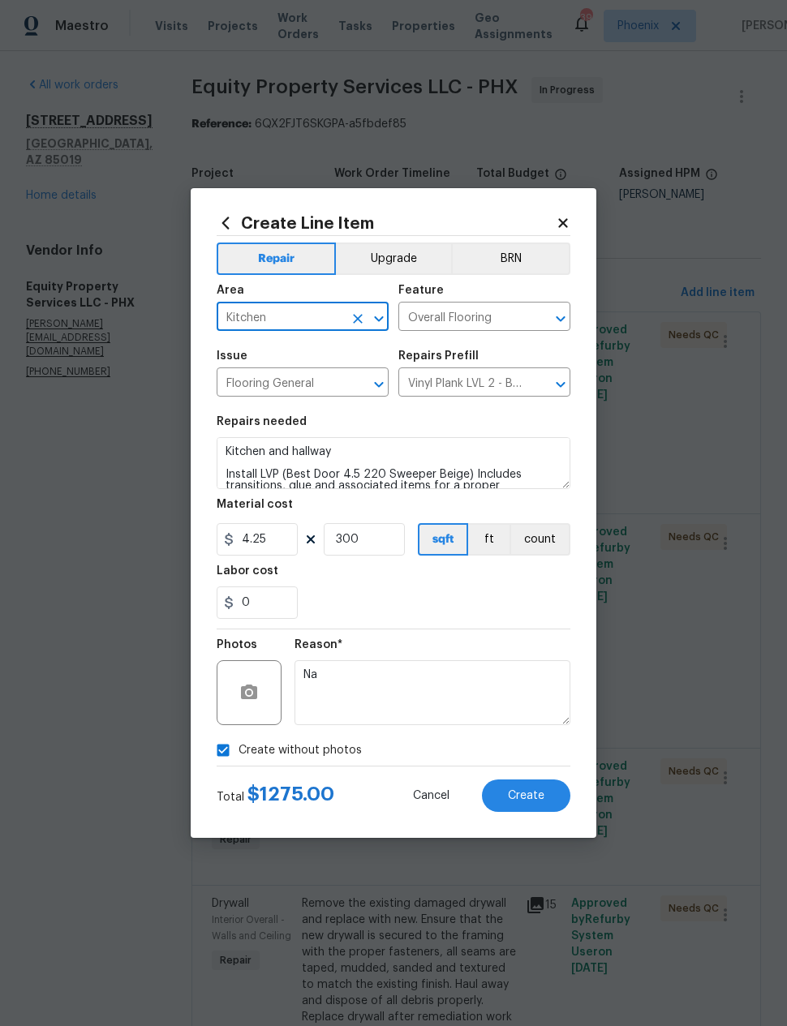 This screenshot has height=1026, width=787. I want to click on h2: Create Line Item, so click(386, 223).